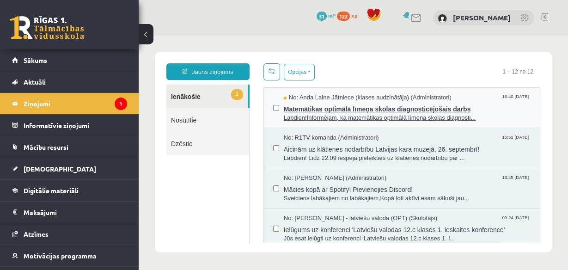  I want to click on a: Dzēstie, so click(69, 108).